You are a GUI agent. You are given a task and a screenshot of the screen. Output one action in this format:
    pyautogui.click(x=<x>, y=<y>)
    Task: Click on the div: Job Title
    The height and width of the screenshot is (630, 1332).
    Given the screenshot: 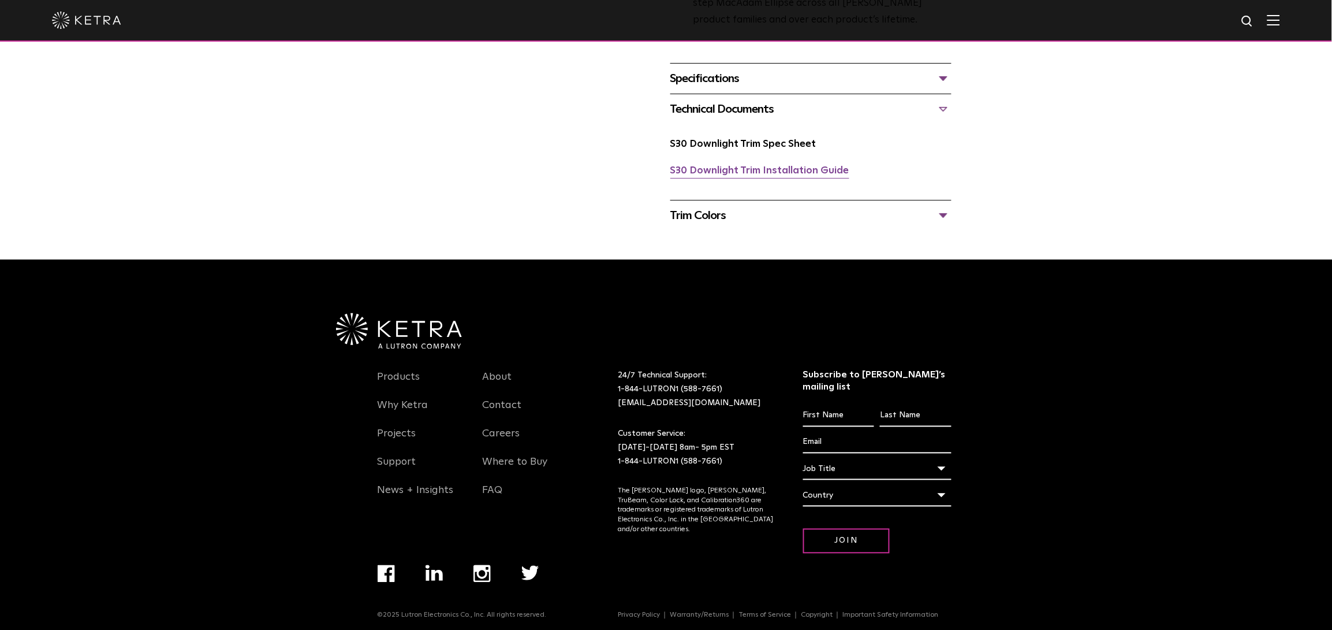 What is the action you would take?
    pyautogui.click(x=877, y=469)
    